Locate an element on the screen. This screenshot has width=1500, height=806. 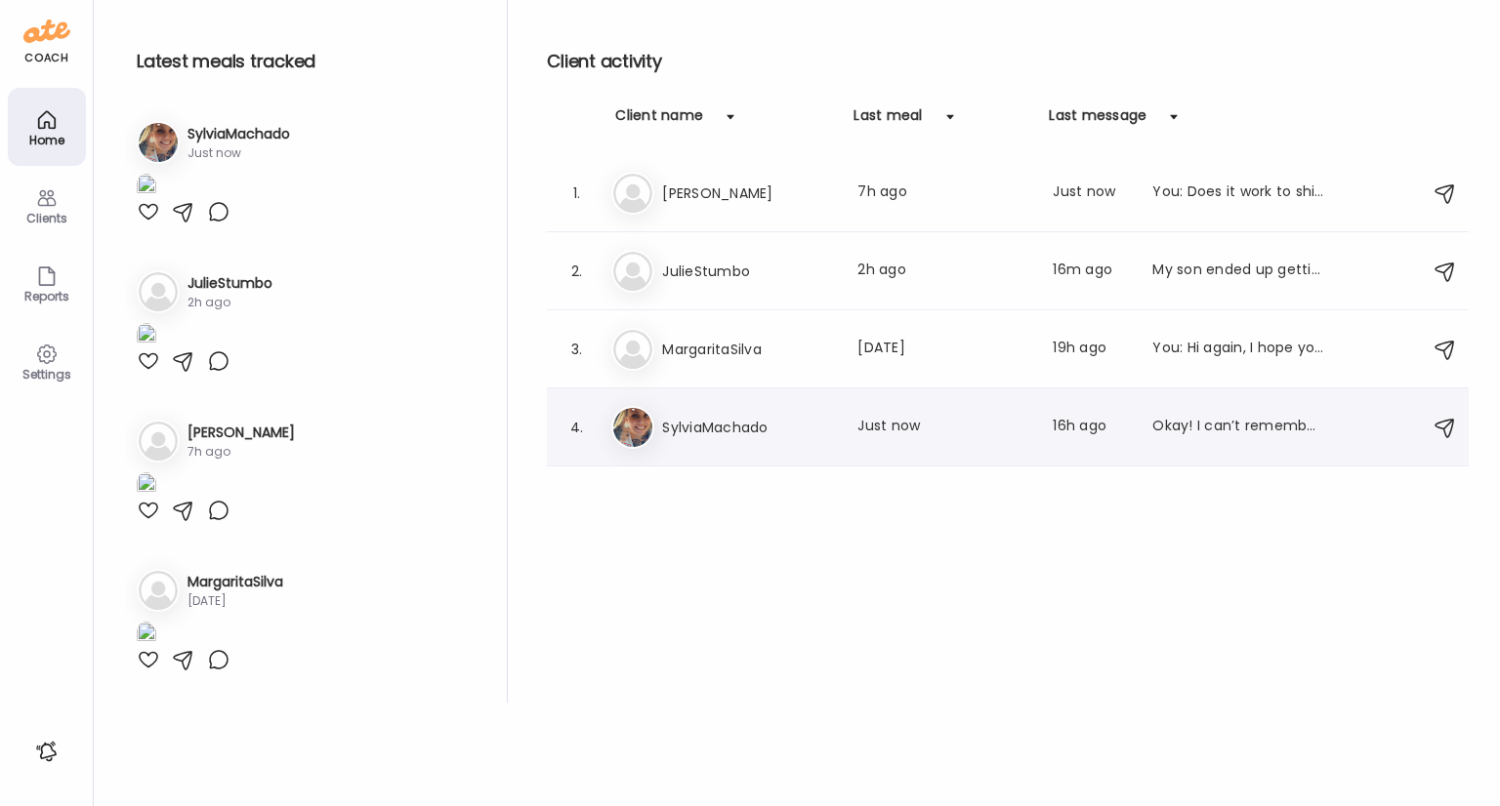
div: My son ended up getting sick, so we haven’t made it in yet. I did do another virtual workout this... is located at coordinates (1238, 271).